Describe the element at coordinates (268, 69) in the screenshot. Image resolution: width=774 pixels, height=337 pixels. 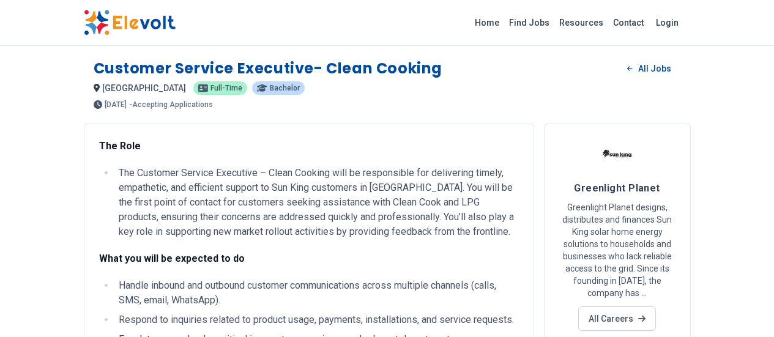
I see `h1: Customer Service Executive- Clean Cooking` at that location.